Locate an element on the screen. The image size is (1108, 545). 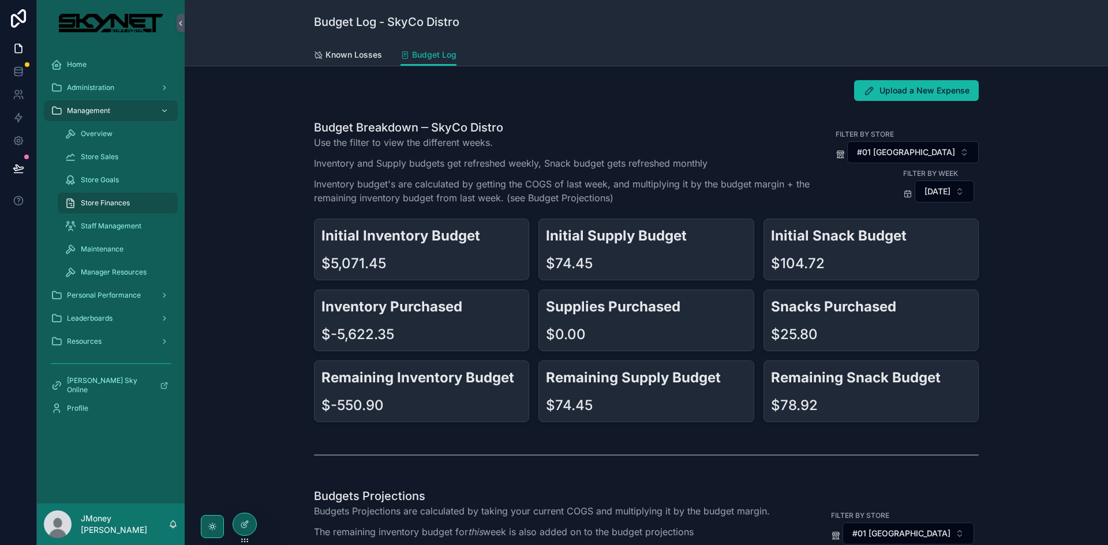
h2: Remaining Supply Budget is located at coordinates (646, 377).